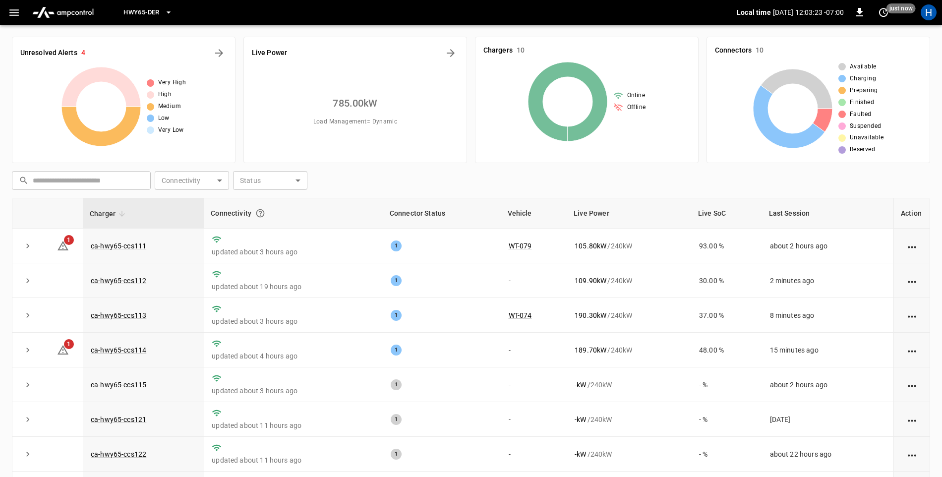  Describe the element at coordinates (726, 281) in the screenshot. I see `td: 30.00 %` at that location.